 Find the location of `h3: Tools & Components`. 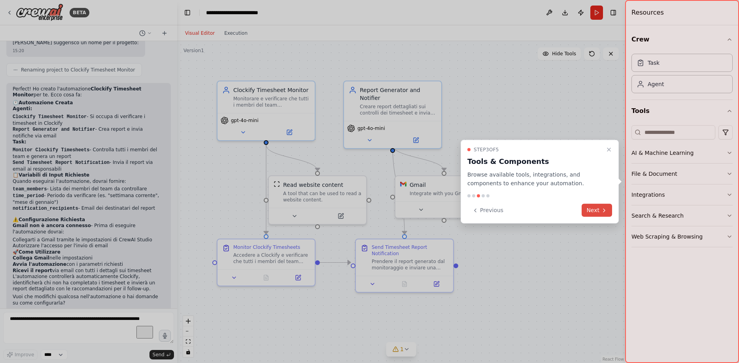

h3: Tools & Components is located at coordinates (535, 161).